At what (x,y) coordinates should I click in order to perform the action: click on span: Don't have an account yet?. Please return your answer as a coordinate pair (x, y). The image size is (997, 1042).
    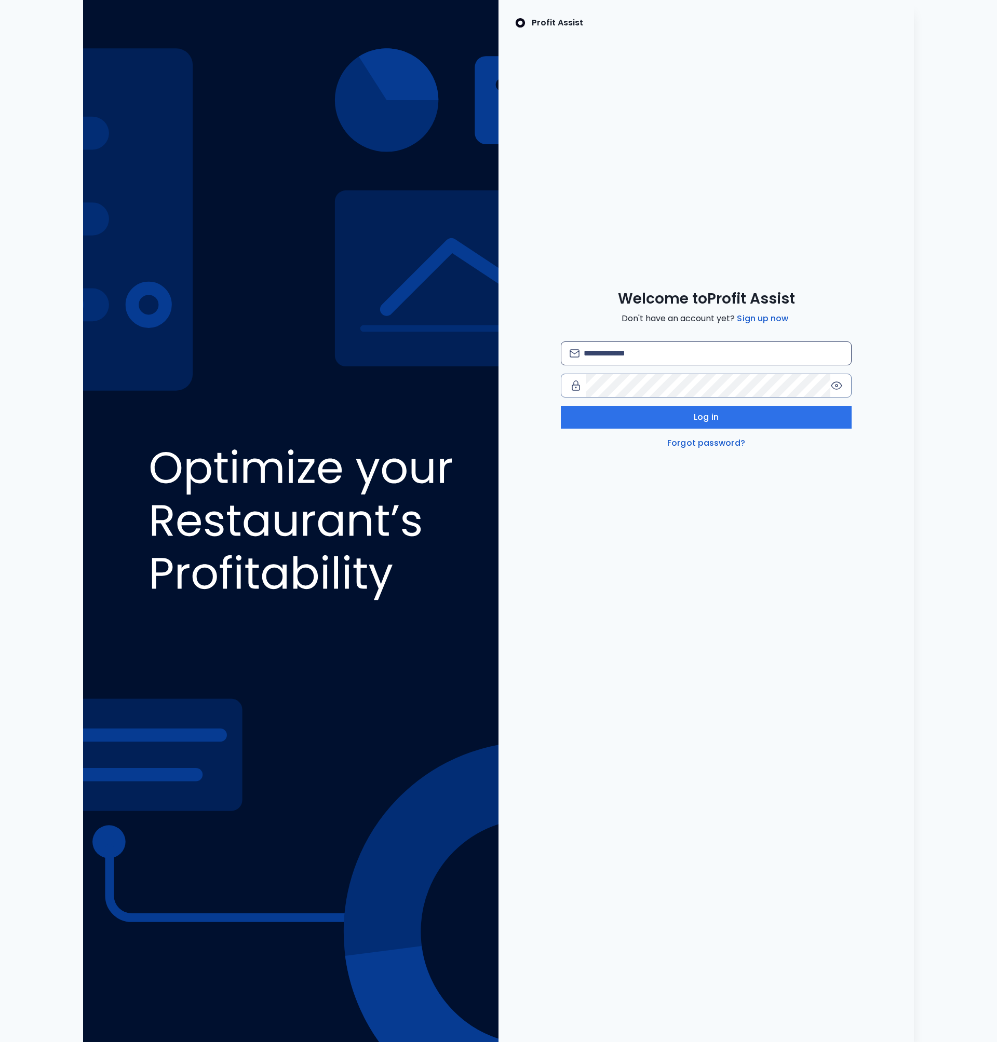
    Looking at the image, I should click on (705, 319).